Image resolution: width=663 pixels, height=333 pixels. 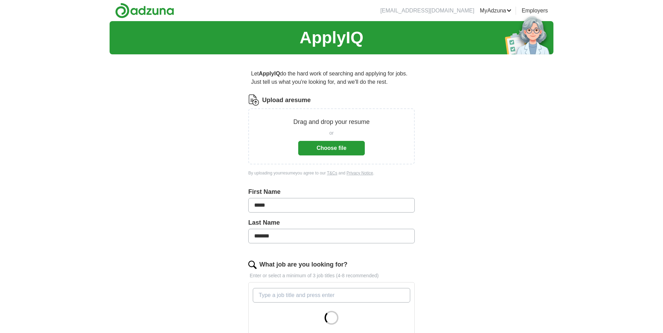 What do you see at coordinates (331, 78) in the screenshot?
I see `p: Let do the hard work of searching and applying for jobs. Just tell us what you're looking for, an...` at bounding box center [331, 78].